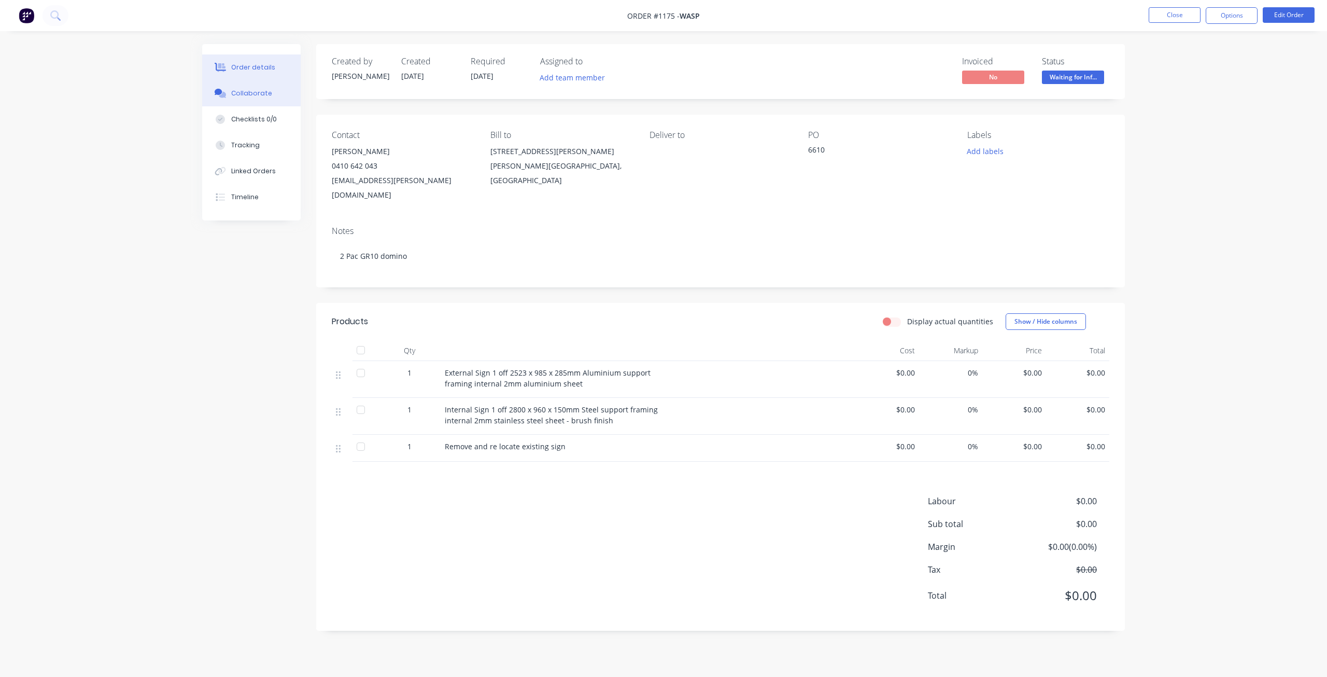 The image size is (1327, 677). I want to click on div: Status, so click(1076, 61).